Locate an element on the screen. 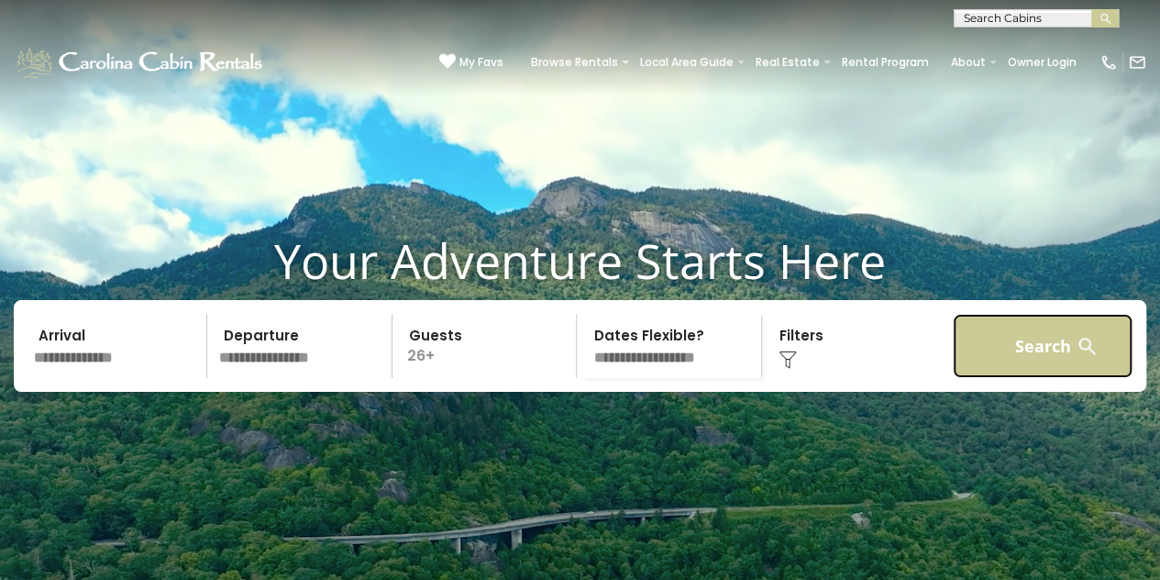 The image size is (1160, 580). a: Local Area Guide is located at coordinates (687, 62).